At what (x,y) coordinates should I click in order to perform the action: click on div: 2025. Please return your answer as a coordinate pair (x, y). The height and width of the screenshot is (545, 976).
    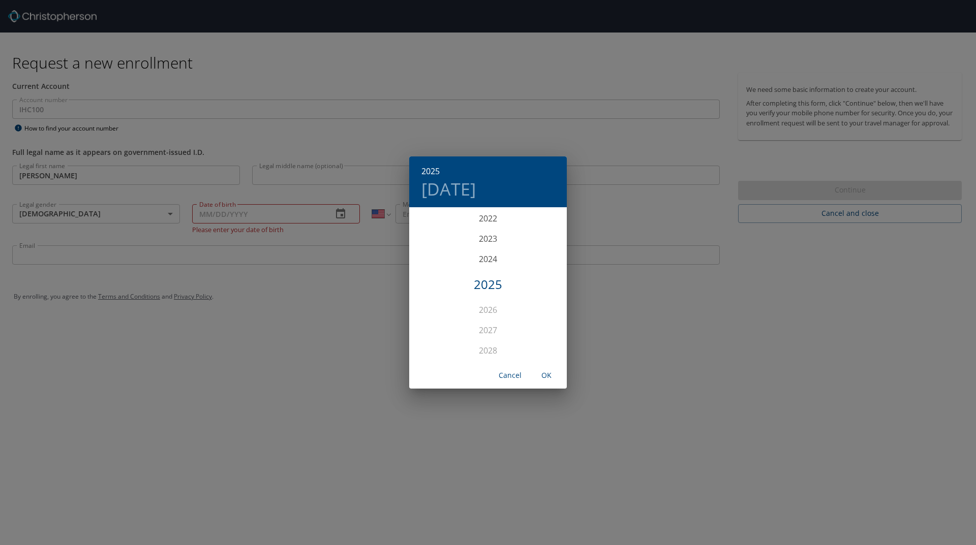
    Looking at the image, I should click on (488, 285).